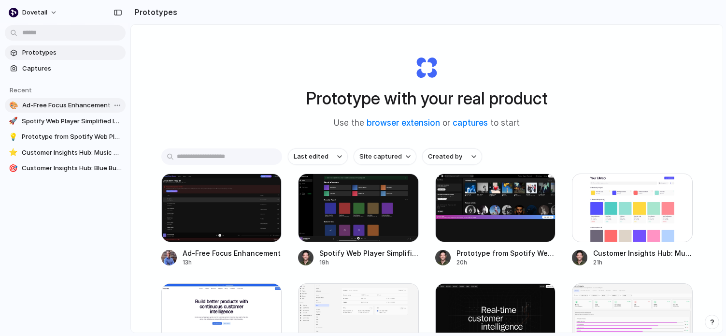 The height and width of the screenshot is (336, 726). What do you see at coordinates (506, 262) in the screenshot?
I see `div: 20h` at bounding box center [506, 262].